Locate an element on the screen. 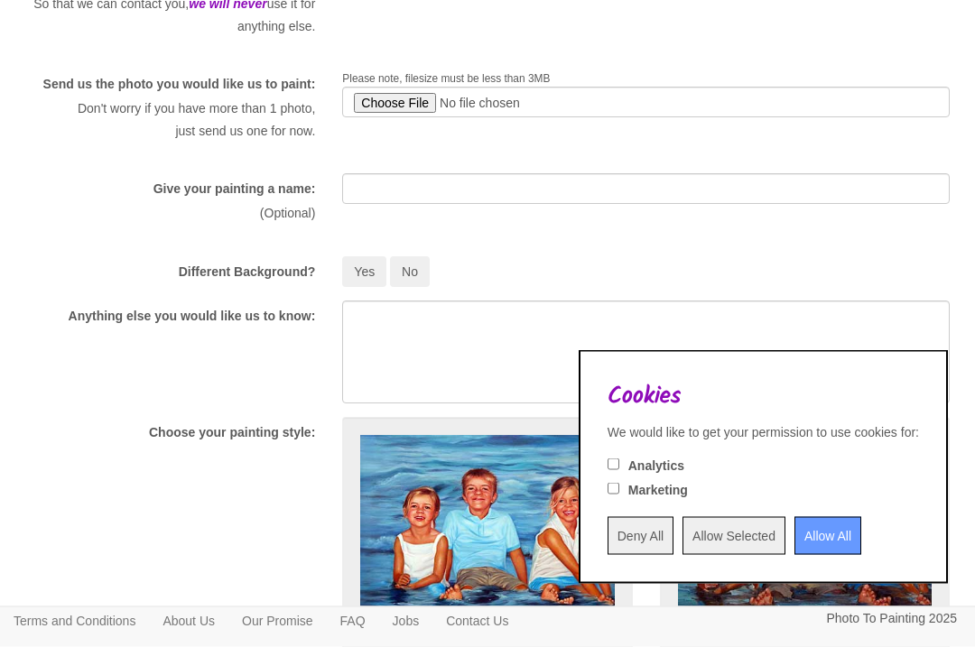 The height and width of the screenshot is (647, 975). input: Allow Selected is located at coordinates (734, 536).